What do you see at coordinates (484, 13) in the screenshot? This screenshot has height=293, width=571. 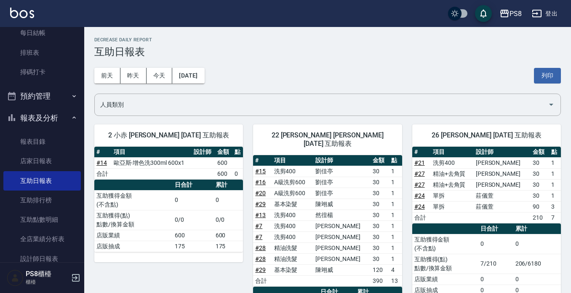 I see `button: save` at bounding box center [484, 13].